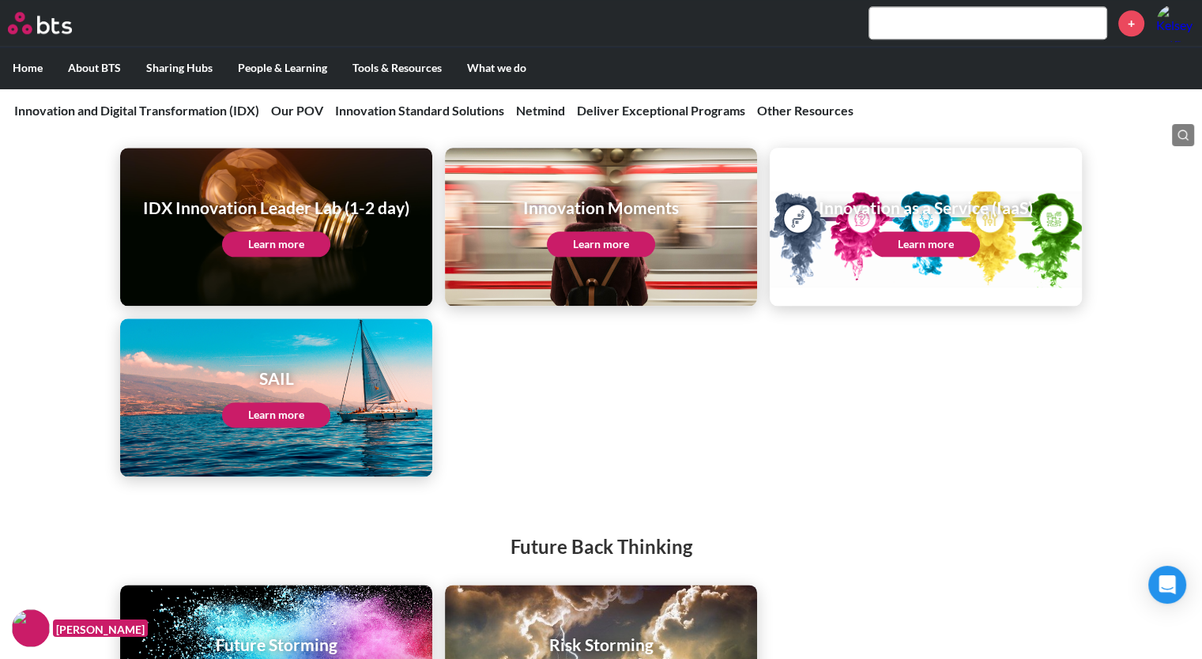 The width and height of the screenshot is (1202, 659). Describe the element at coordinates (297, 110) in the screenshot. I see `a: Our POV` at that location.